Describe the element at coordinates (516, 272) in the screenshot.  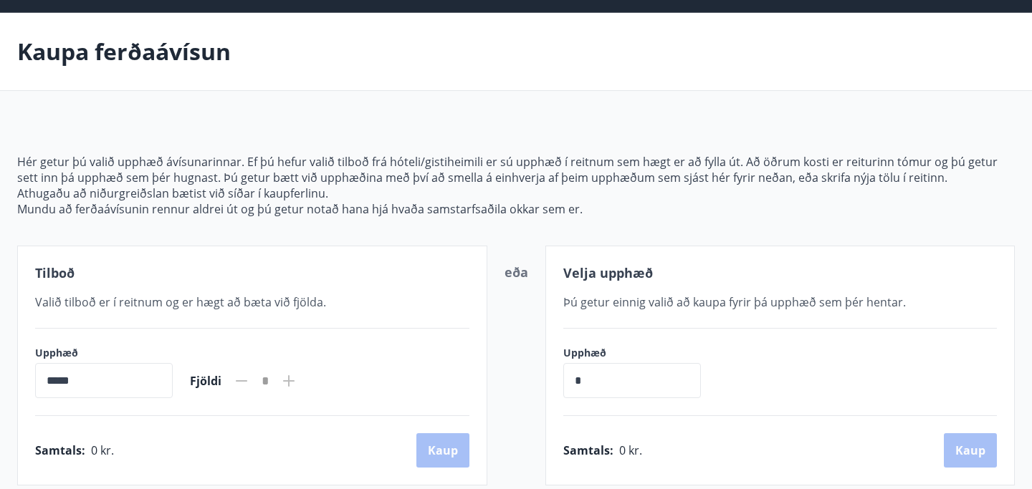
I see `span: eða` at that location.